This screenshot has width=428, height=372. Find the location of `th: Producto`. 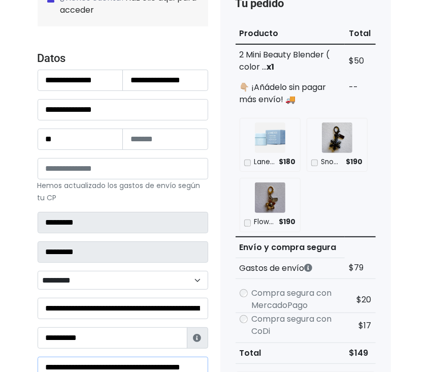

th: Producto is located at coordinates (290, 34).